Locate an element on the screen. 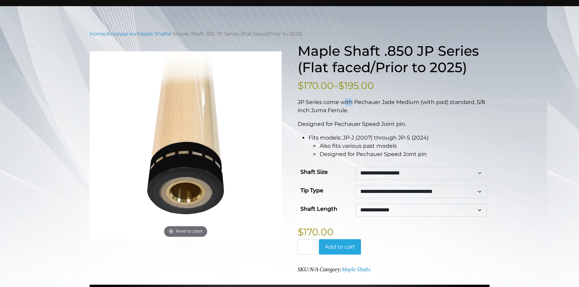 This screenshot has width=579, height=287. li: Also fits various past models is located at coordinates (405, 146).